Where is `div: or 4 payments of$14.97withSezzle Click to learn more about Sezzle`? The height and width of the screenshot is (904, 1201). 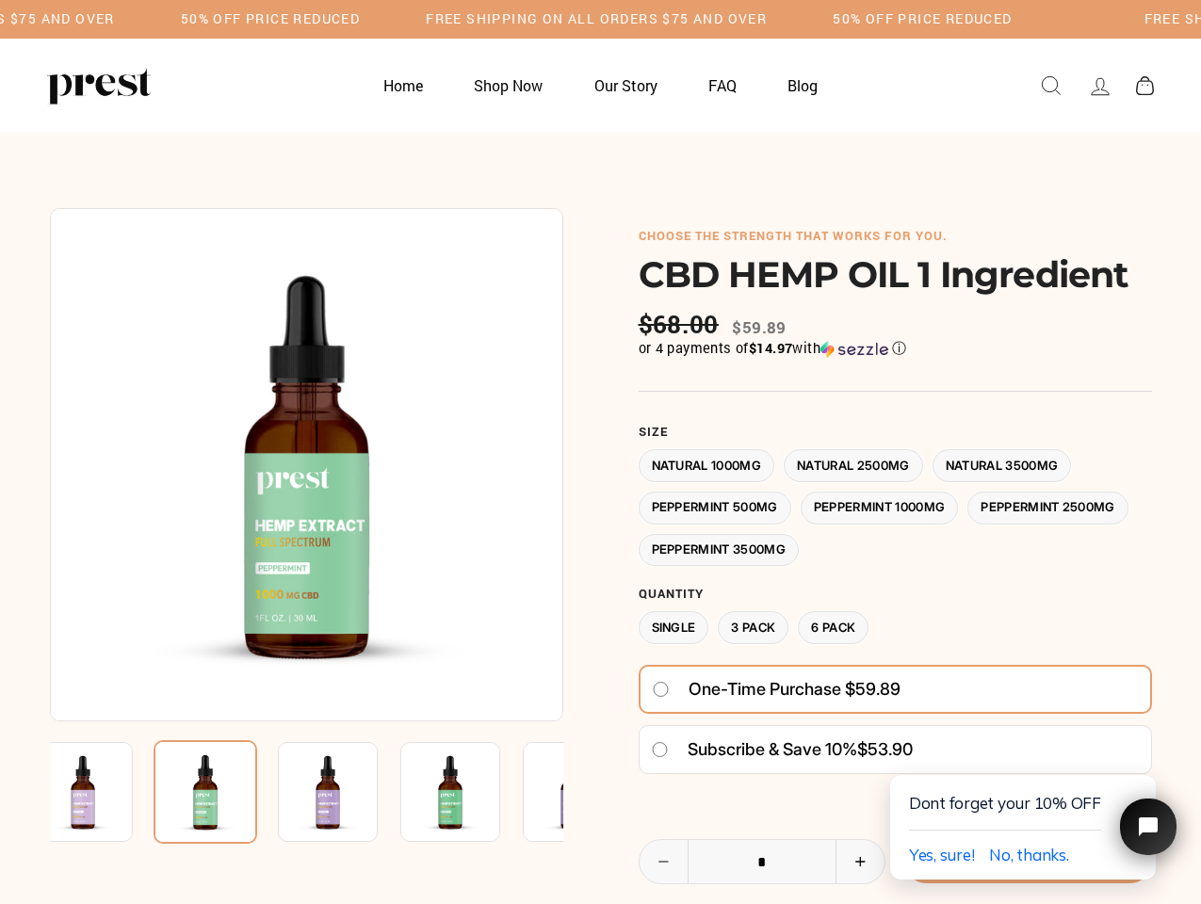
div: or 4 payments of$14.97withSezzle Click to learn more about Sezzle is located at coordinates (895, 349).